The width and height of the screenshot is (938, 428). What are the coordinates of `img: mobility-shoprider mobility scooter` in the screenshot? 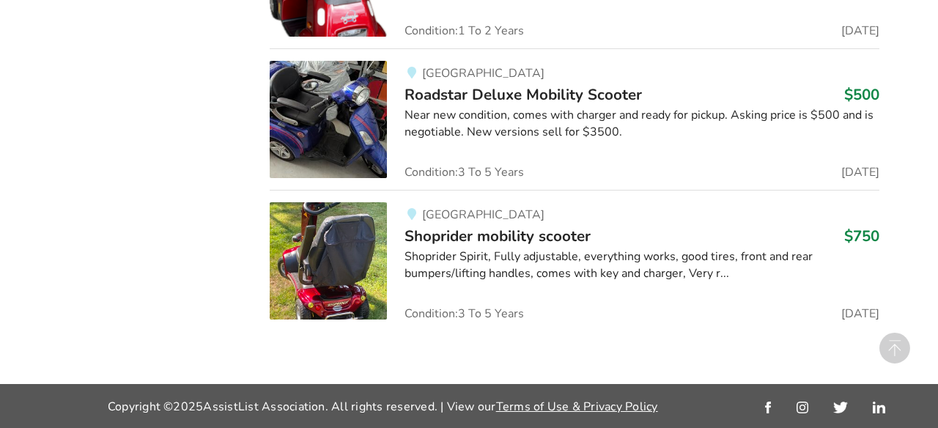 It's located at (328, 261).